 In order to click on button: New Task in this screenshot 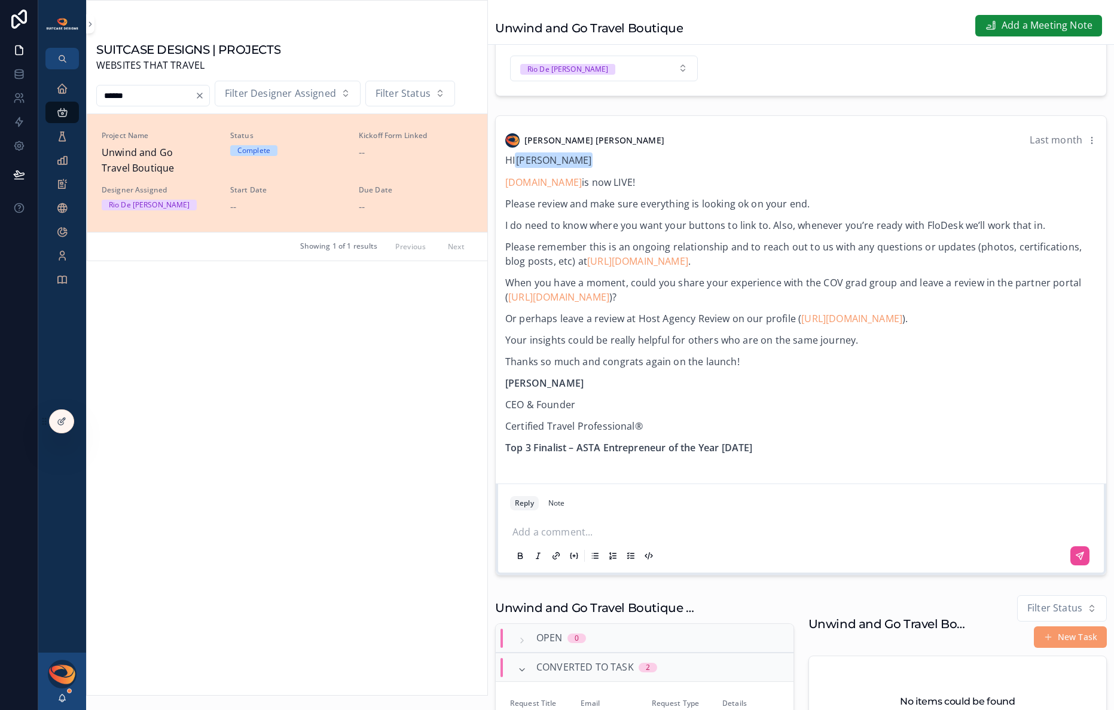, I will do `click(1070, 637)`.